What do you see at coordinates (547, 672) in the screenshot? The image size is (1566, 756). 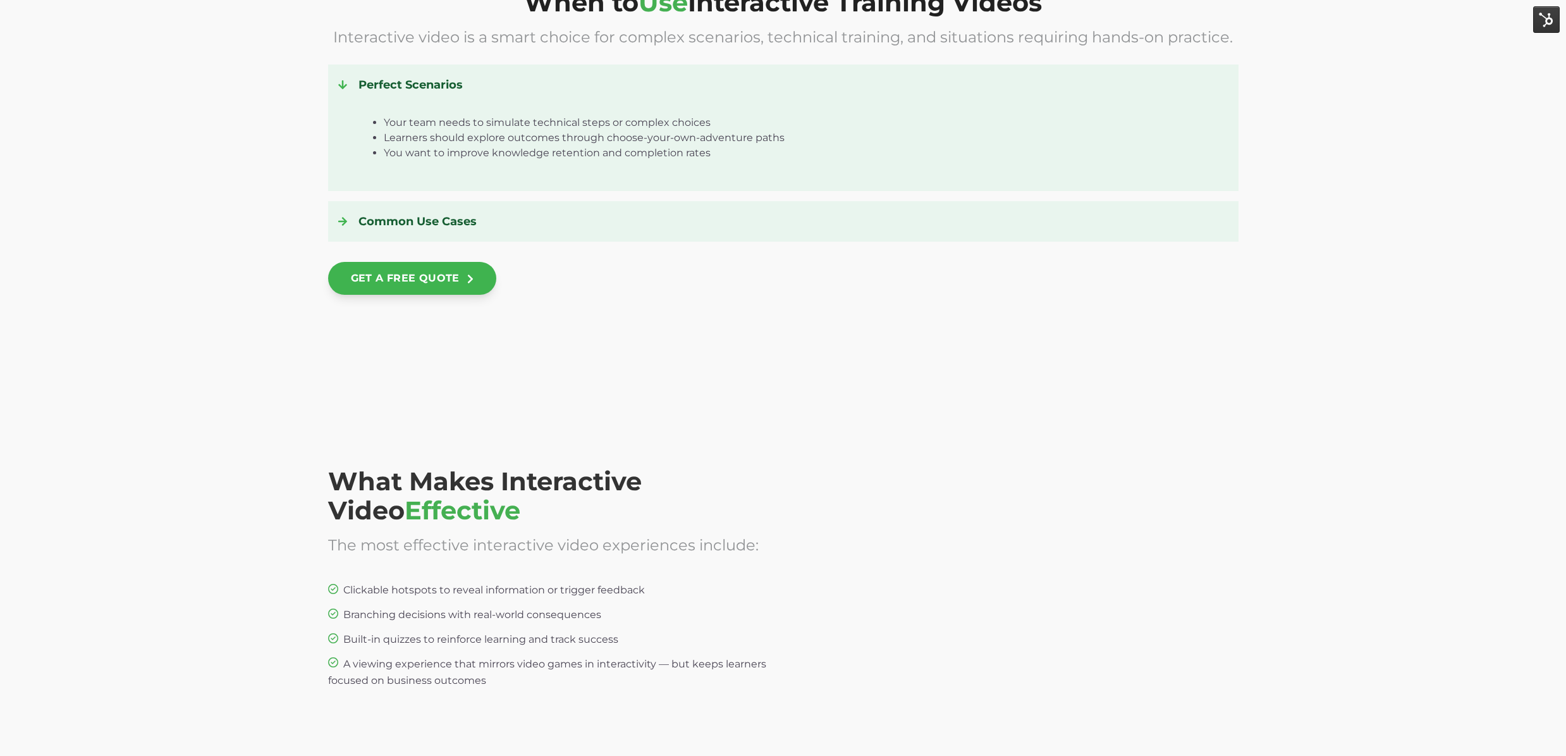 I see `span: A viewing experience that mirrors video games in interactivity — but keeps learners focused on bu...` at bounding box center [547, 672].